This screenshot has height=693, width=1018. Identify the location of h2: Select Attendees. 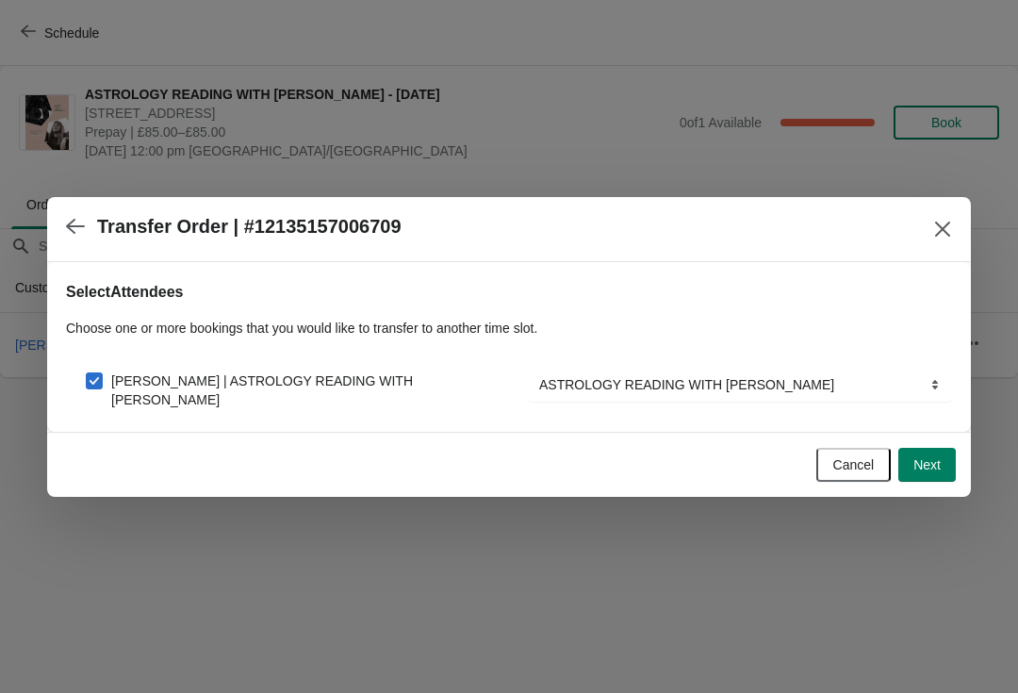
(509, 292).